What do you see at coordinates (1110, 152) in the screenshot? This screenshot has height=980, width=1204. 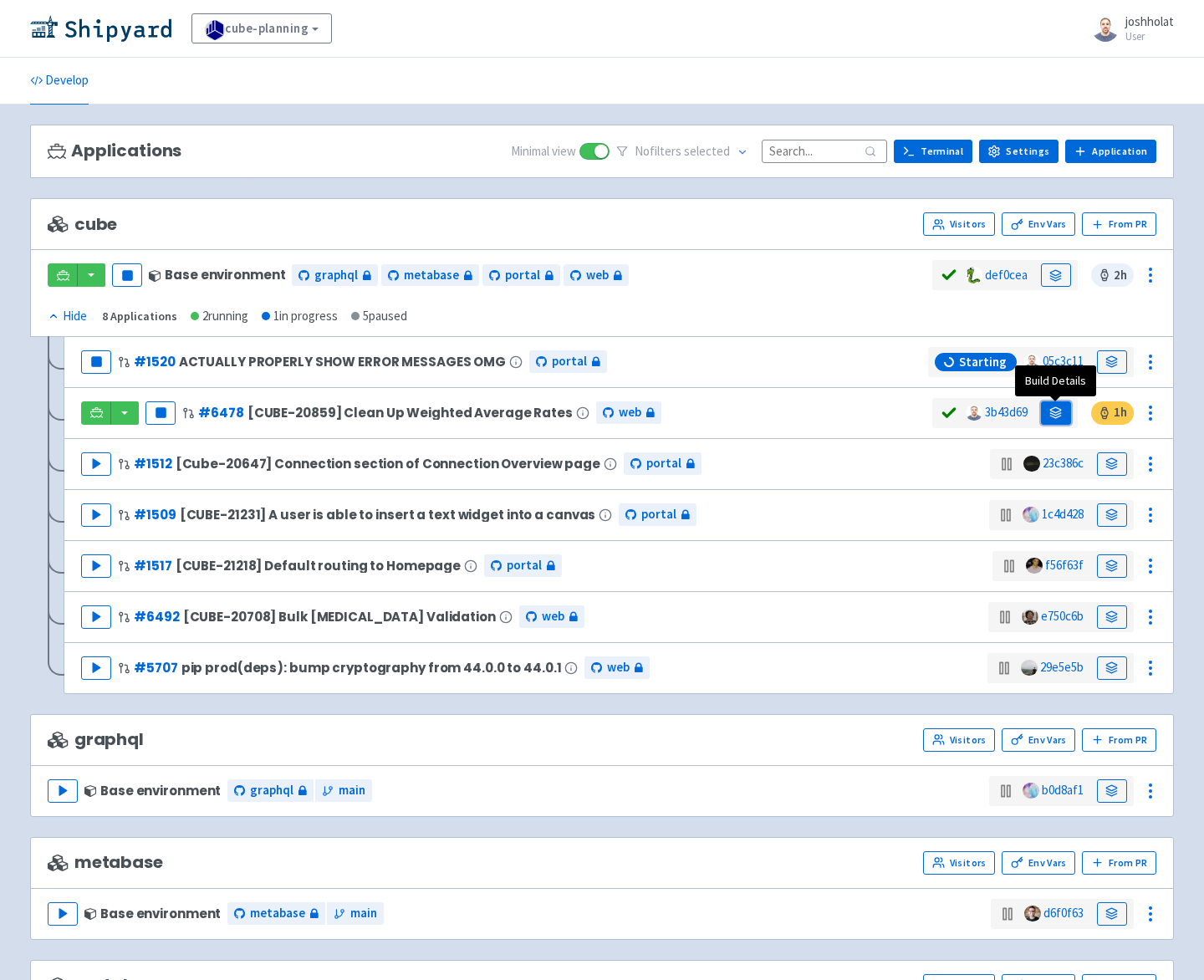 I see `a: Application` at bounding box center [1110, 152].